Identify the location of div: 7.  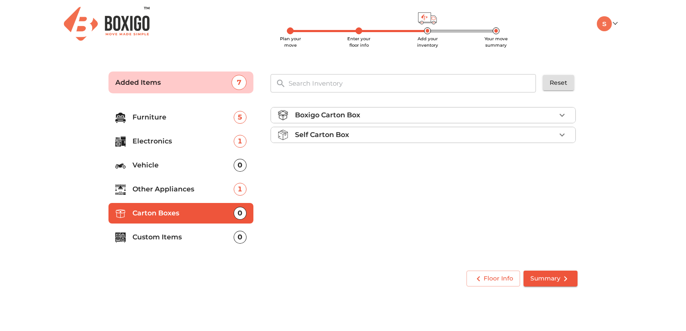
(239, 82).